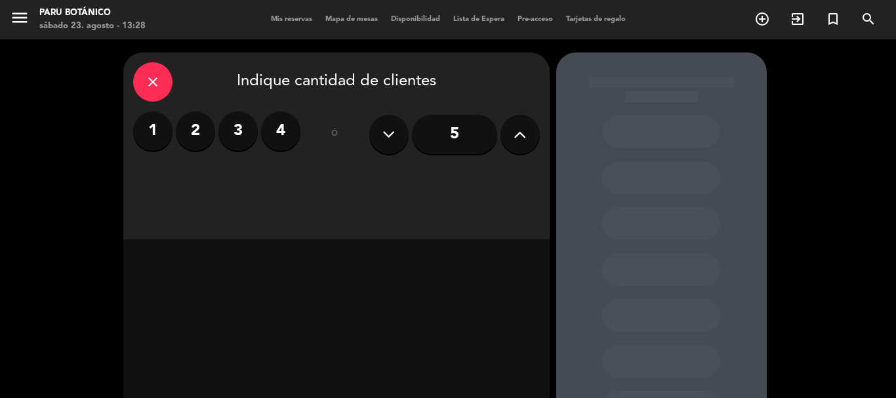 The image size is (896, 398). I want to click on div: Indique cantidad de clientes, so click(337, 82).